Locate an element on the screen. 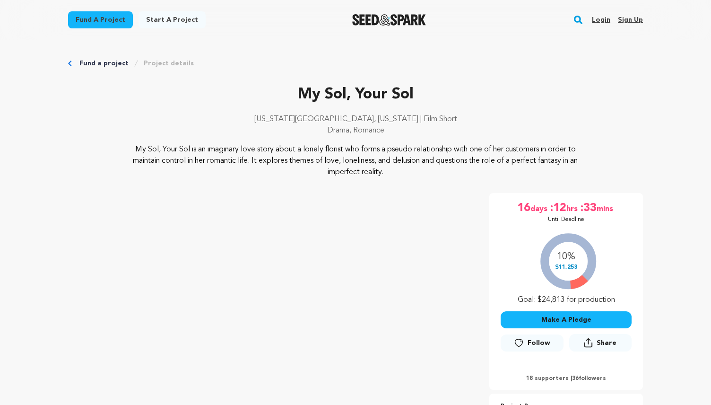 The image size is (711, 405). a: Start a project is located at coordinates (172, 20).